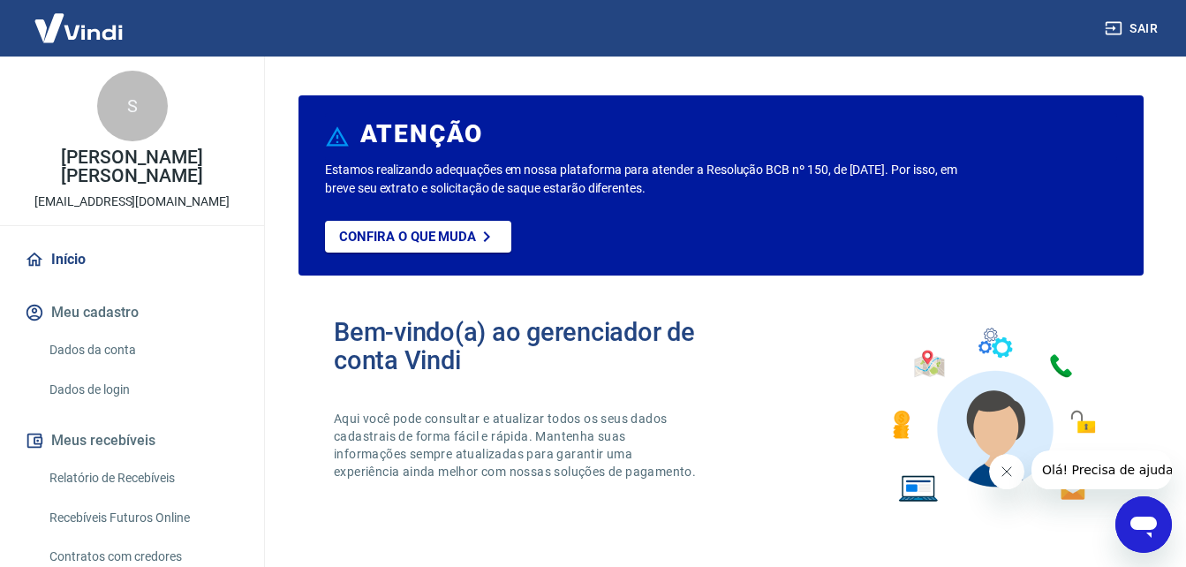  What do you see at coordinates (142, 478) in the screenshot?
I see `a: Relatório de Recebíveis` at bounding box center [142, 478].